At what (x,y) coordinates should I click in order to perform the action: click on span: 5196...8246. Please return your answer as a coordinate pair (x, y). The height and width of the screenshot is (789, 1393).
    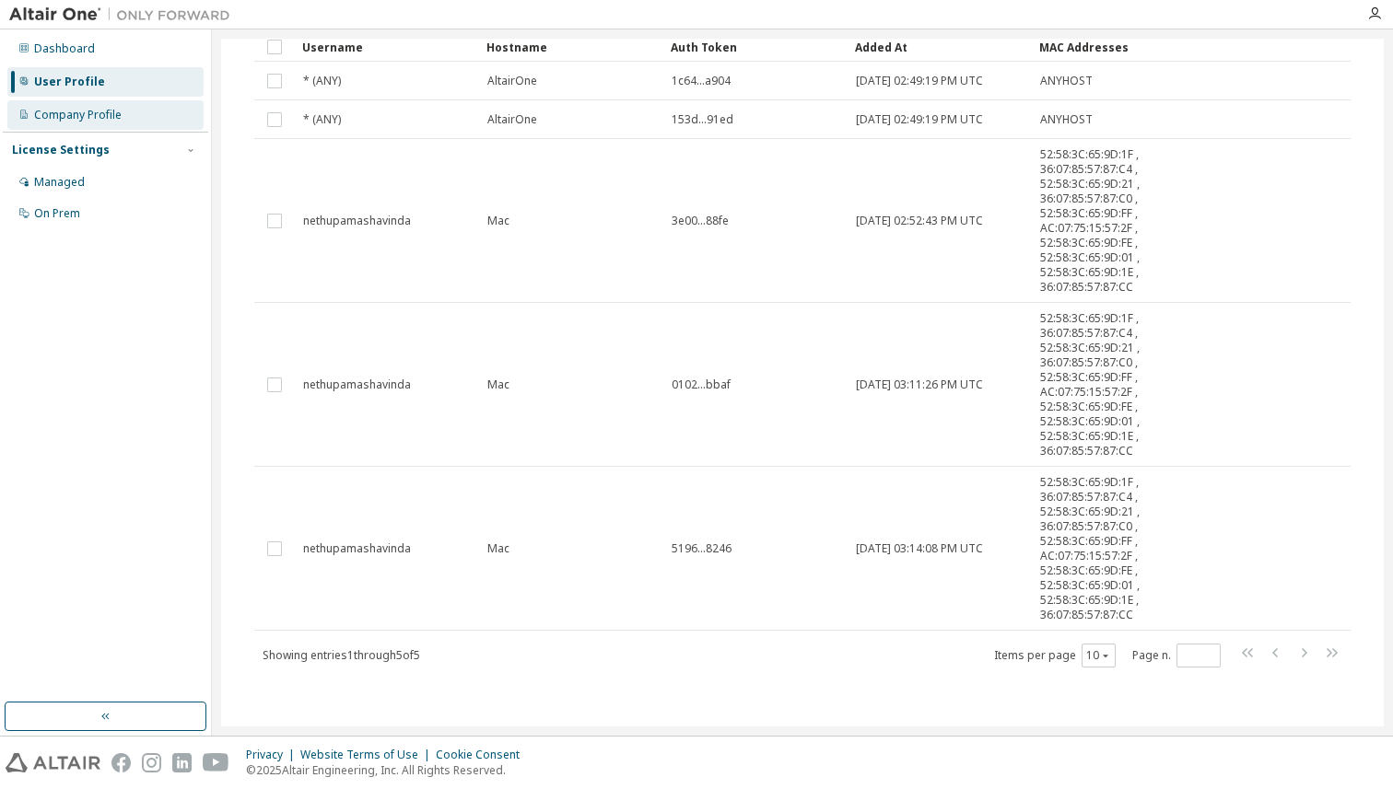
    Looking at the image, I should click on (701, 549).